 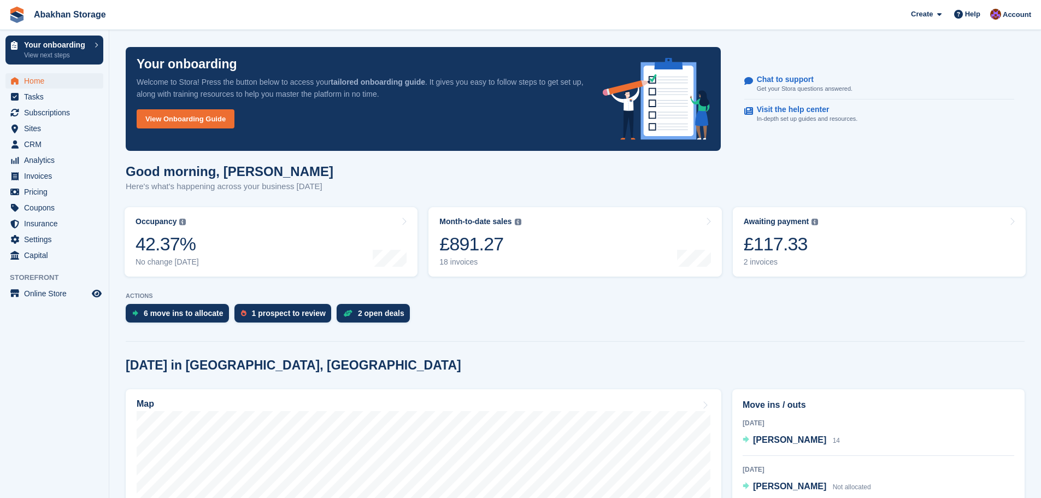 What do you see at coordinates (57, 239) in the screenshot?
I see `span: Settings` at bounding box center [57, 239].